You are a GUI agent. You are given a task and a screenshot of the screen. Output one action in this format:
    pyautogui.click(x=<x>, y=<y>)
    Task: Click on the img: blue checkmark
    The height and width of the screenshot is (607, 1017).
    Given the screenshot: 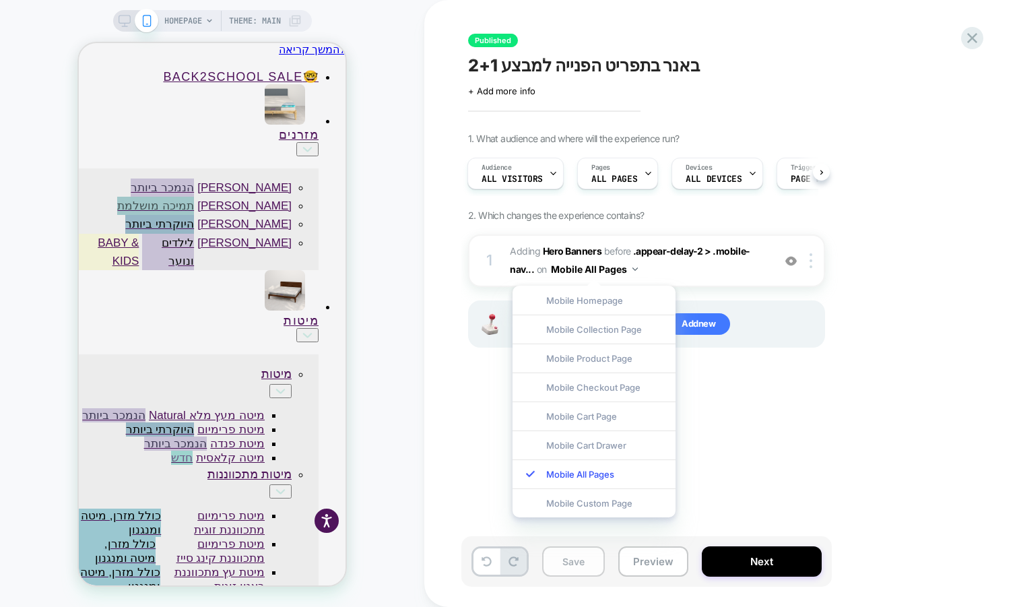 What is the action you would take?
    pyautogui.click(x=530, y=473)
    